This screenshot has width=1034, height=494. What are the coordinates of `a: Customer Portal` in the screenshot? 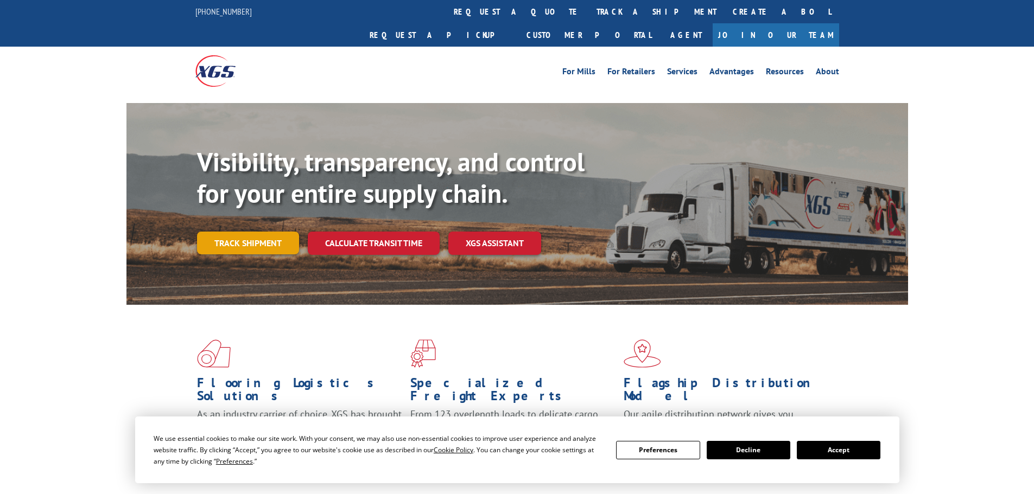 It's located at (589, 35).